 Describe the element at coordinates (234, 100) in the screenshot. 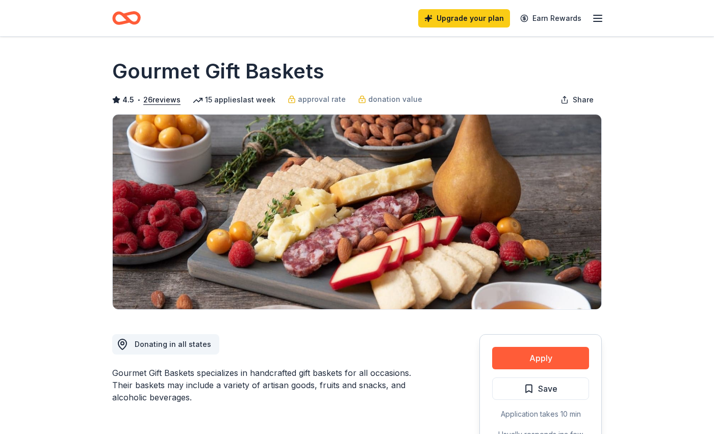

I see `div: 15 applies last week` at that location.